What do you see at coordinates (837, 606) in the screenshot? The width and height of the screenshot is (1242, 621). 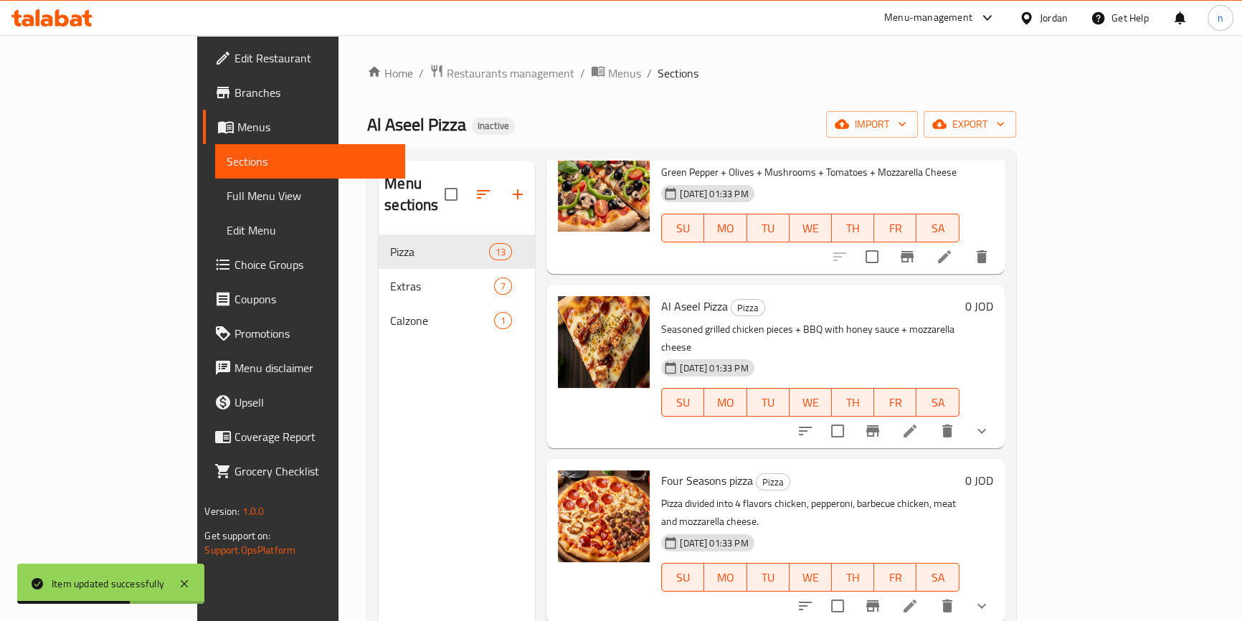 I see `span: Select to update` at bounding box center [837, 606].